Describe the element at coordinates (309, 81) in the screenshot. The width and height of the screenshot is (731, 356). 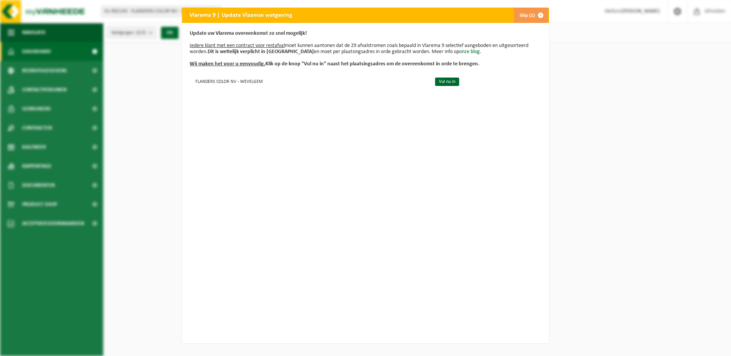
I see `td: FLANDERS COLOR NV - WEVELGEM` at that location.